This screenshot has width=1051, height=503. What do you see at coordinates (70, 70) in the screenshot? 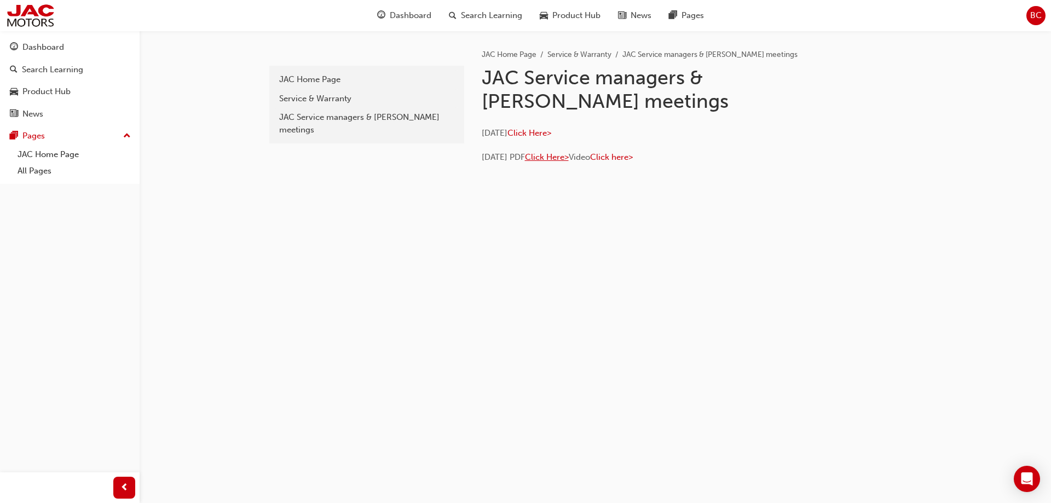
I see `a: Search Learning` at bounding box center [70, 70].